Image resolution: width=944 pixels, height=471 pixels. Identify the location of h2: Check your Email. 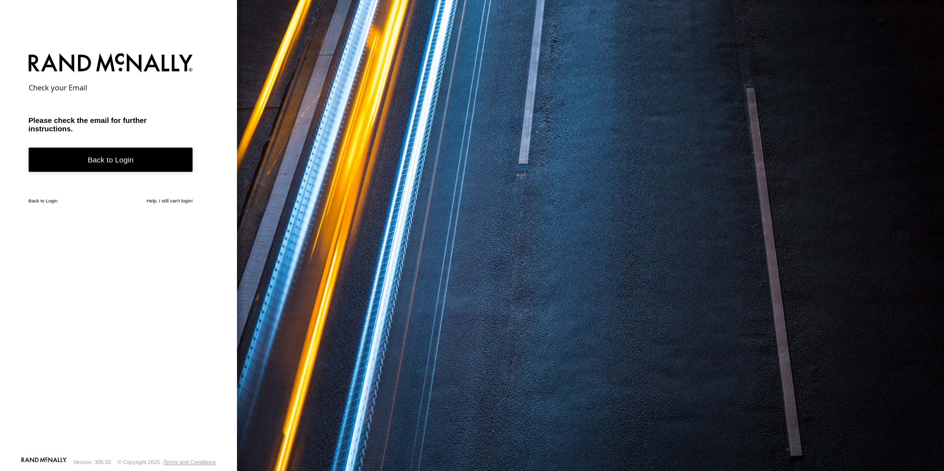
(111, 87).